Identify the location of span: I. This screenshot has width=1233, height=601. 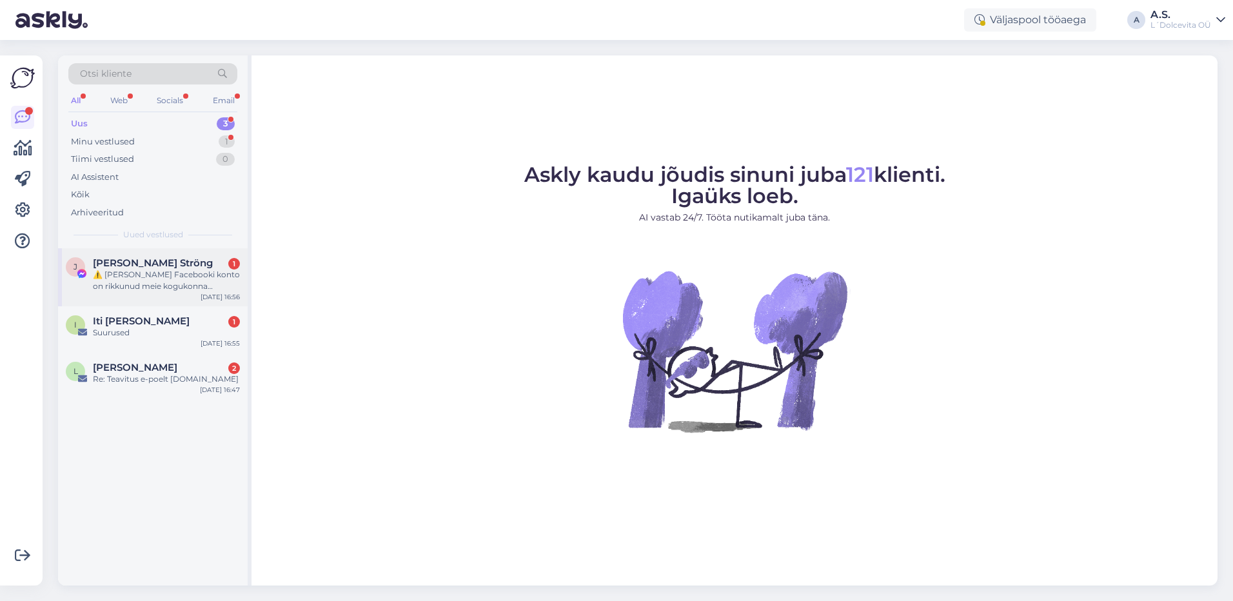
(75, 324).